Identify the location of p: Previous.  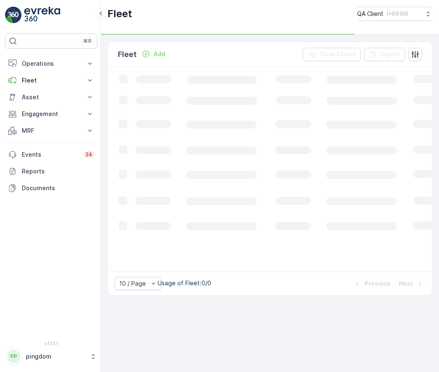
(378, 283).